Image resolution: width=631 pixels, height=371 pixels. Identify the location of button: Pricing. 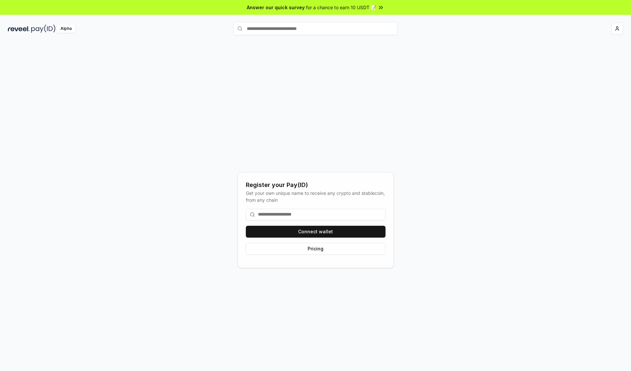
(315, 249).